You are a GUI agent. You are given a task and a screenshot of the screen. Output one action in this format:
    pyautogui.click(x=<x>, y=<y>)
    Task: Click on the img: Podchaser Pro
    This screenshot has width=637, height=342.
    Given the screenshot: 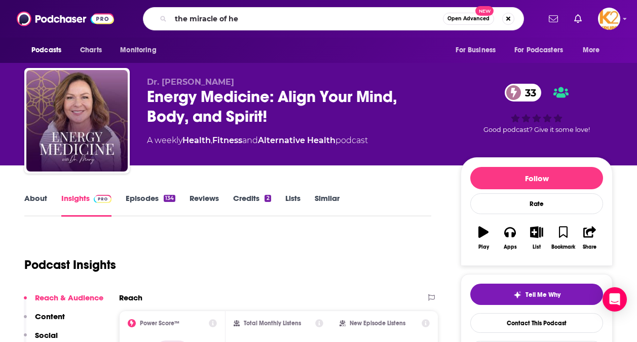 What is the action you would take?
    pyautogui.click(x=102, y=199)
    